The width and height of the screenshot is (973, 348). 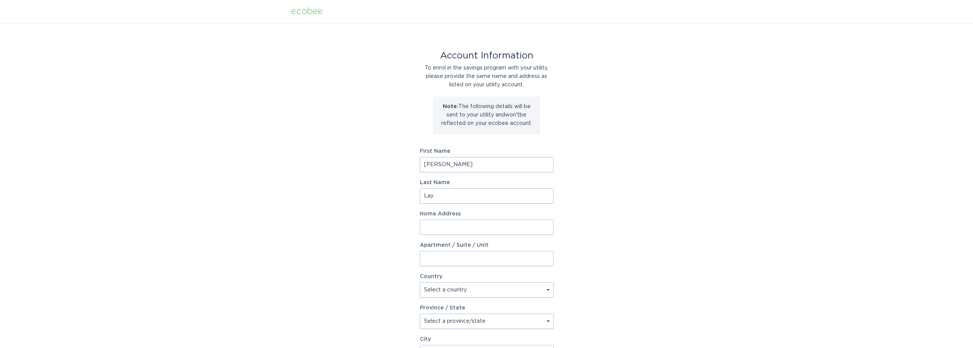 I want to click on div: Account Information, so click(x=487, y=56).